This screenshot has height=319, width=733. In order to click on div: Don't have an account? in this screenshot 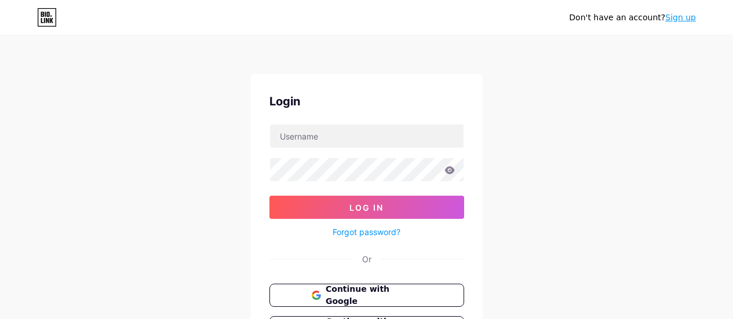, I will do `click(632, 17)`.